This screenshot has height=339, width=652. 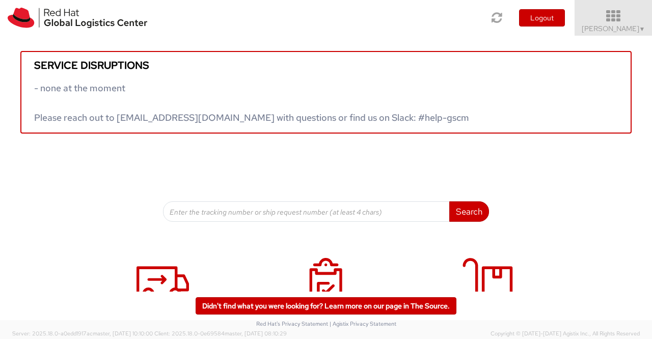 What do you see at coordinates (82, 333) in the screenshot?
I see `span: Server: 2025.18.0-a0edd1917ac` at bounding box center [82, 333].